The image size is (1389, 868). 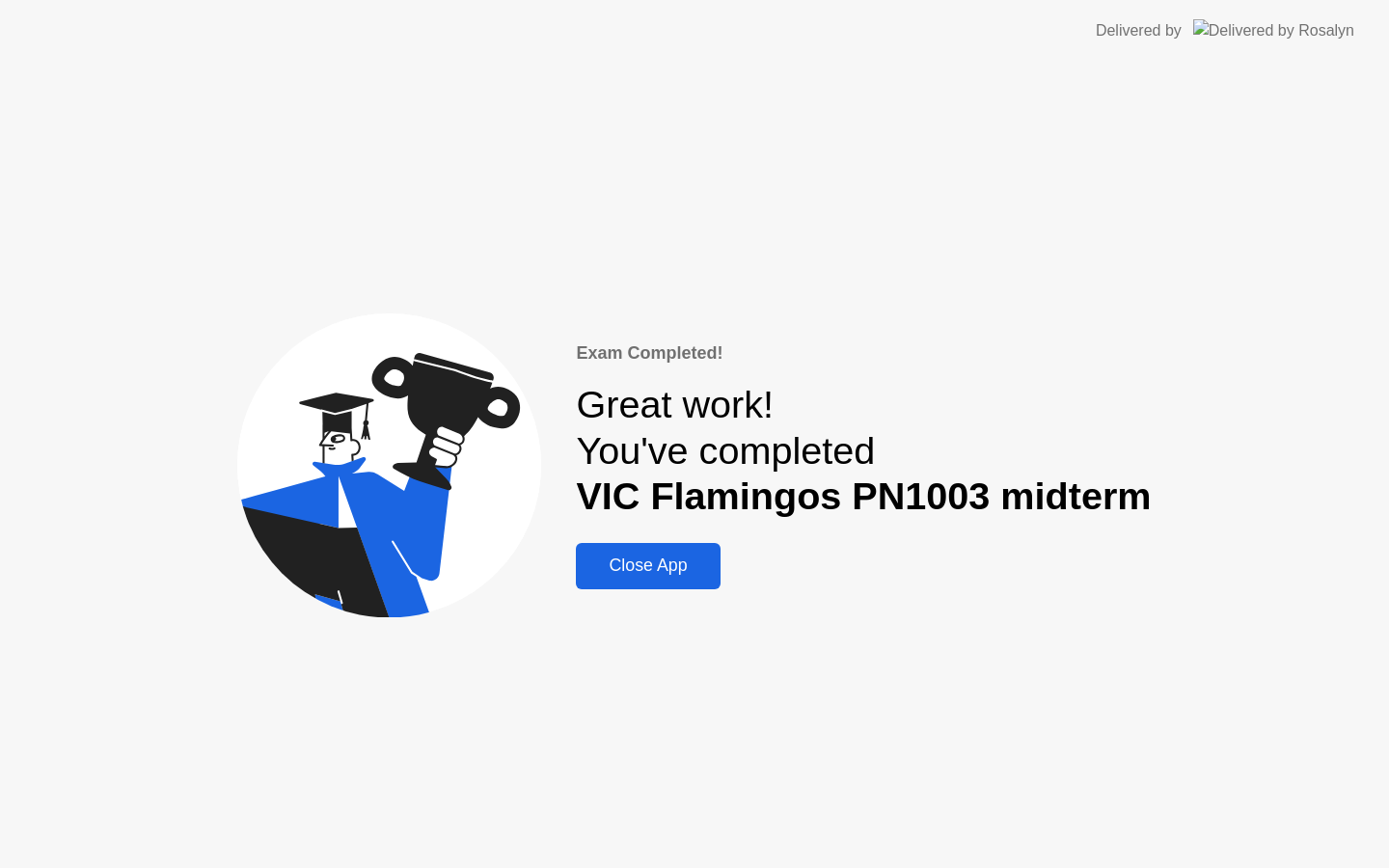 What do you see at coordinates (863, 450) in the screenshot?
I see `div: Great work! You've completed` at bounding box center [863, 450].